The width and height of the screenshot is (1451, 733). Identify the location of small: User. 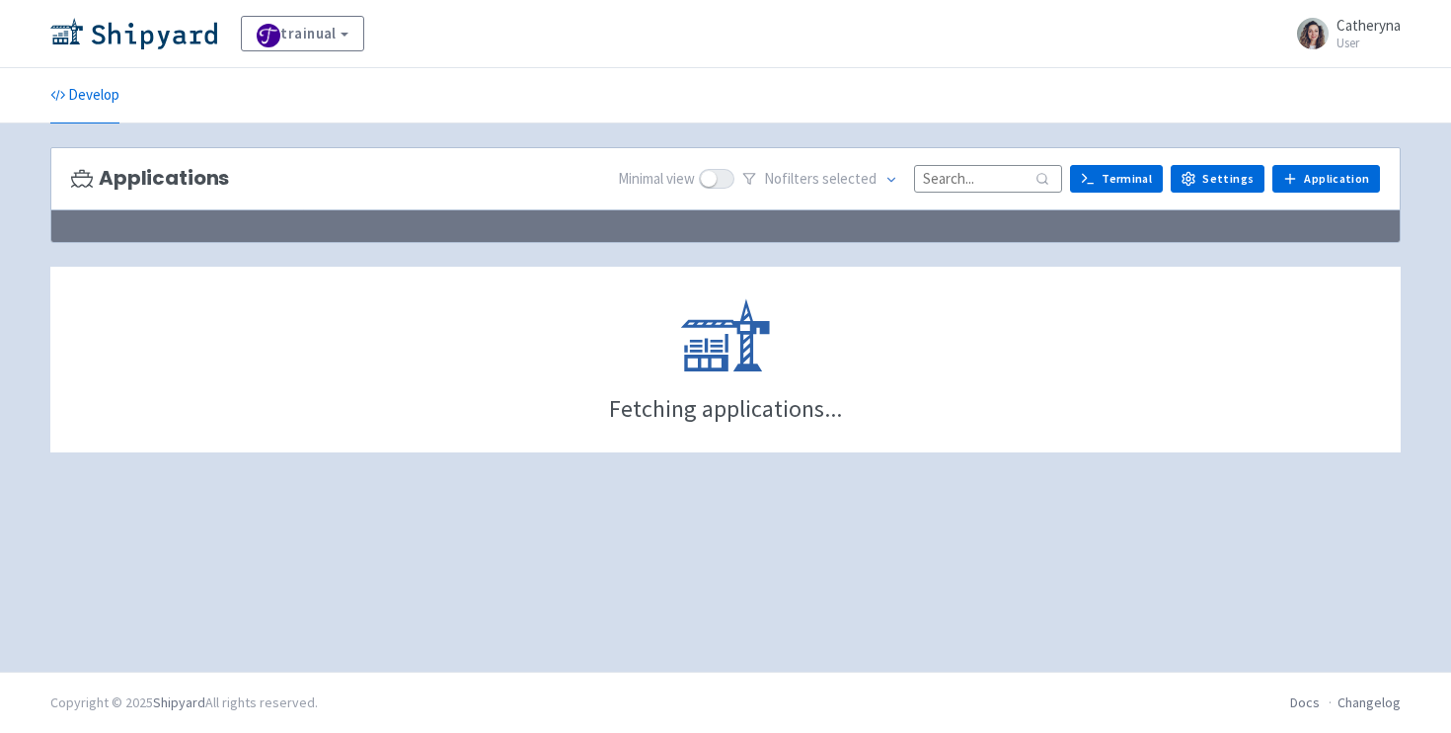
(1368, 42).